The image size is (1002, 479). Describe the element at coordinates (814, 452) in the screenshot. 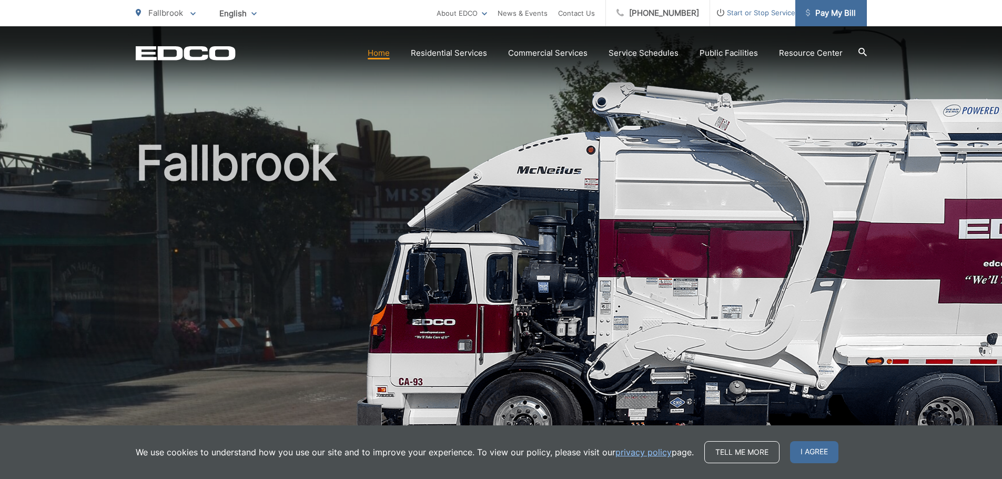

I see `span: I agree` at that location.